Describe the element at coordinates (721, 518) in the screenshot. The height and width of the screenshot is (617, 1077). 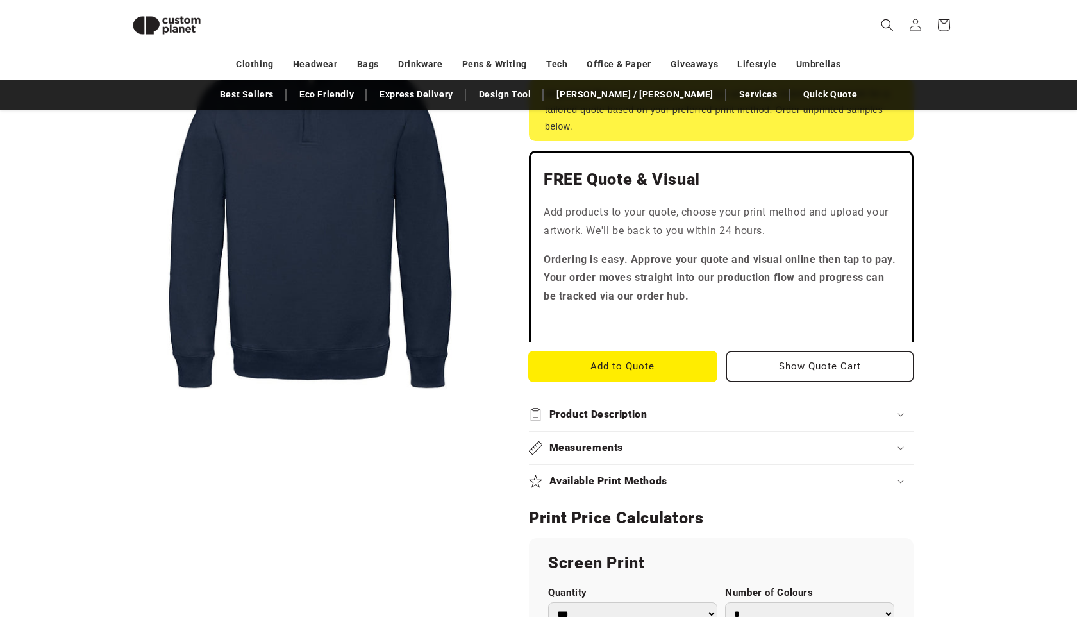
I see `h2: Print Price Calculators` at that location.